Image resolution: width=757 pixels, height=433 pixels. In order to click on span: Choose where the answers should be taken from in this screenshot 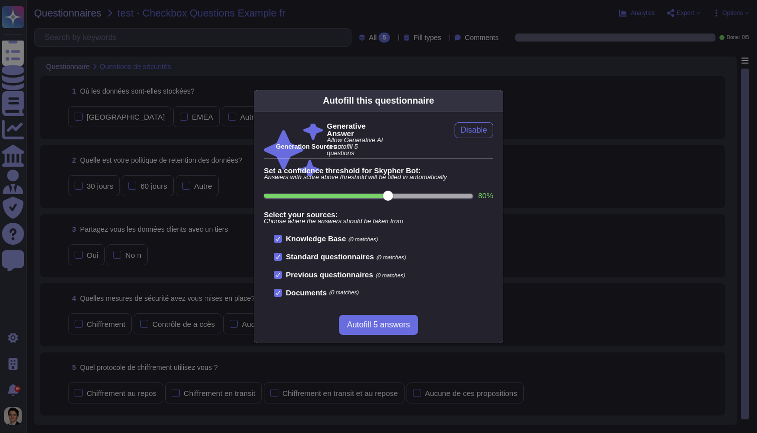, I will do `click(379, 221)`.